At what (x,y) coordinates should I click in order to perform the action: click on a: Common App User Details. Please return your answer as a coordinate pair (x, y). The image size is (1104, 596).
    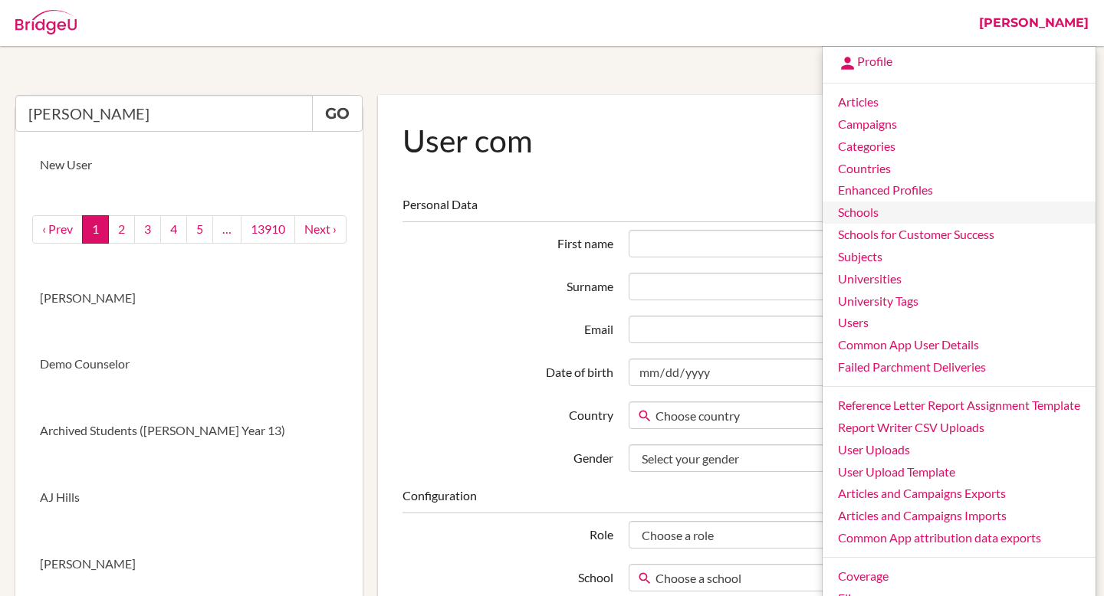
    Looking at the image, I should click on (959, 345).